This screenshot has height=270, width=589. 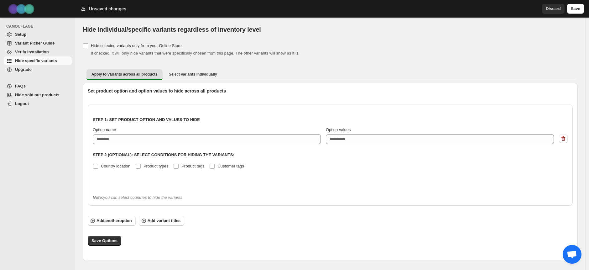 What do you see at coordinates (104, 240) in the screenshot?
I see `button: Save Options` at bounding box center [104, 240].